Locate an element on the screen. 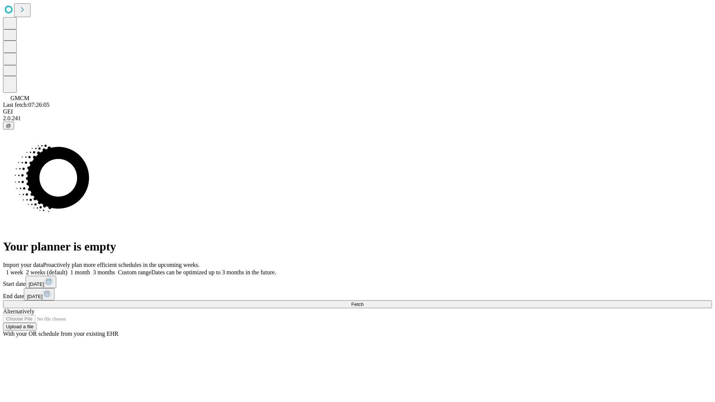 This screenshot has height=402, width=715. span: With your OR schedule from your existing EHR is located at coordinates (61, 334).